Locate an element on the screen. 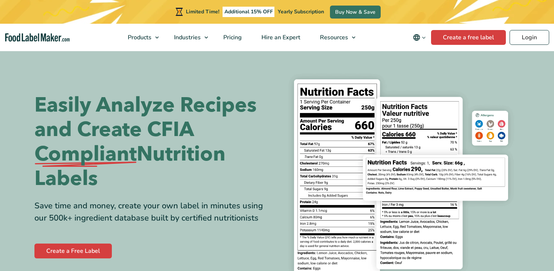 The height and width of the screenshot is (271, 554). span: Products is located at coordinates (139, 37).